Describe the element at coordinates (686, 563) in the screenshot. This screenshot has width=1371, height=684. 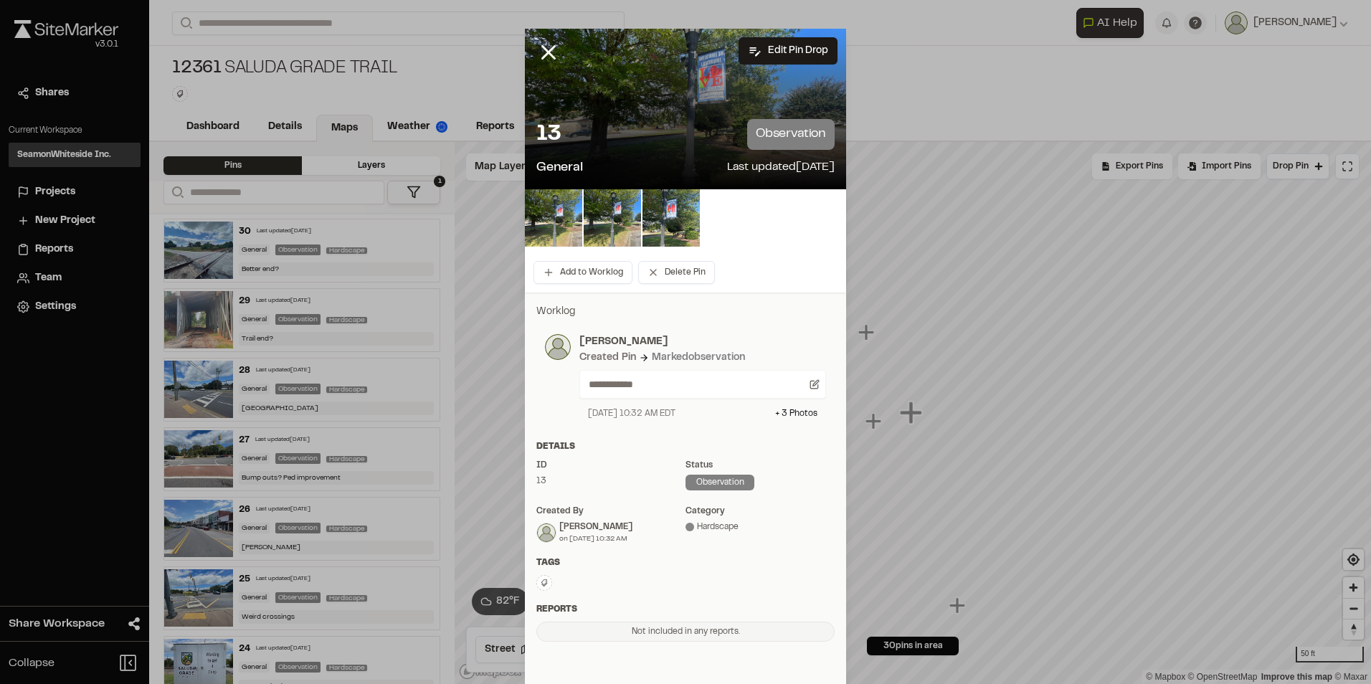
I see `div: Tags` at that location.